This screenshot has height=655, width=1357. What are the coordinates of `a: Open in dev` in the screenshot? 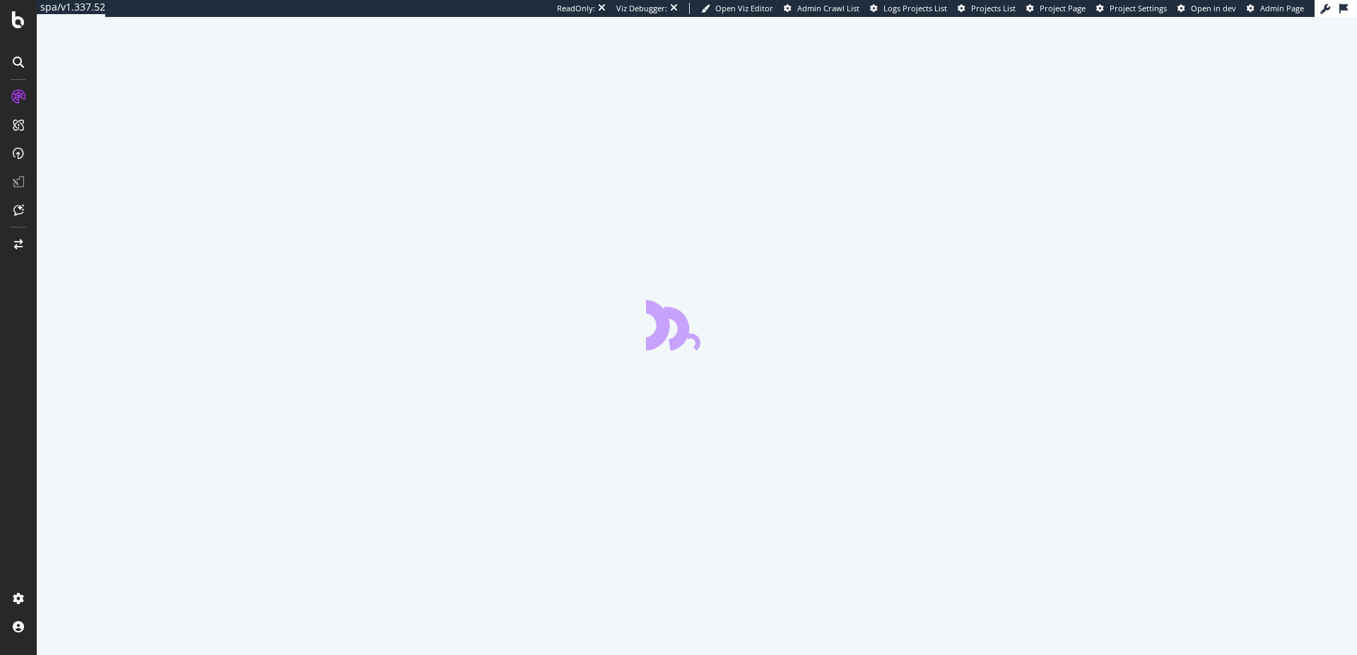 It's located at (1206, 8).